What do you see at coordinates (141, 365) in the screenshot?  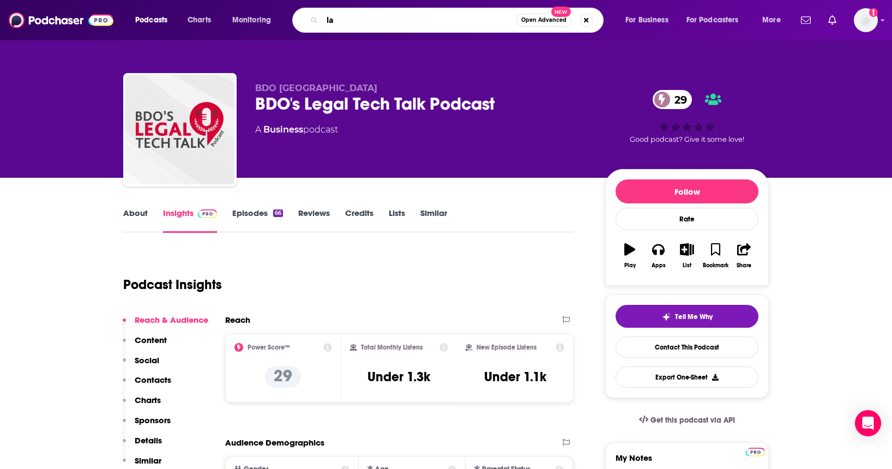 I see `button: Social` at bounding box center [141, 365].